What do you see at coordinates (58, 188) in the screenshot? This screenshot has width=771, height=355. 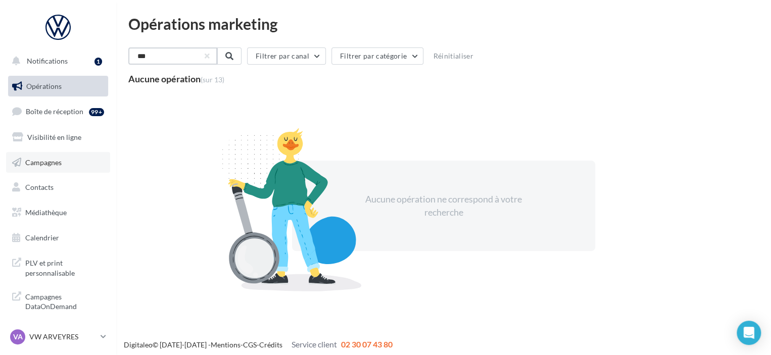 I see `a: Contacts` at bounding box center [58, 188].